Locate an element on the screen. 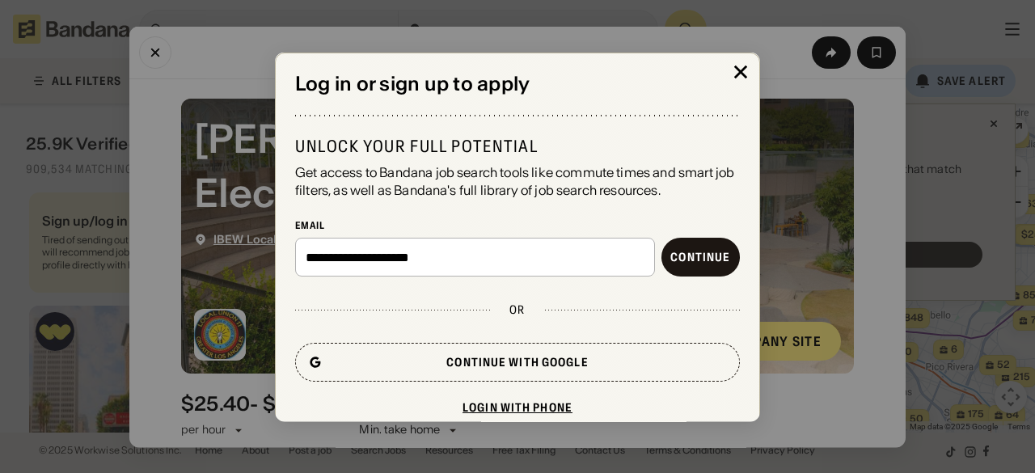 Image resolution: width=1035 pixels, height=473 pixels. div: Login with phone is located at coordinates (517, 407).